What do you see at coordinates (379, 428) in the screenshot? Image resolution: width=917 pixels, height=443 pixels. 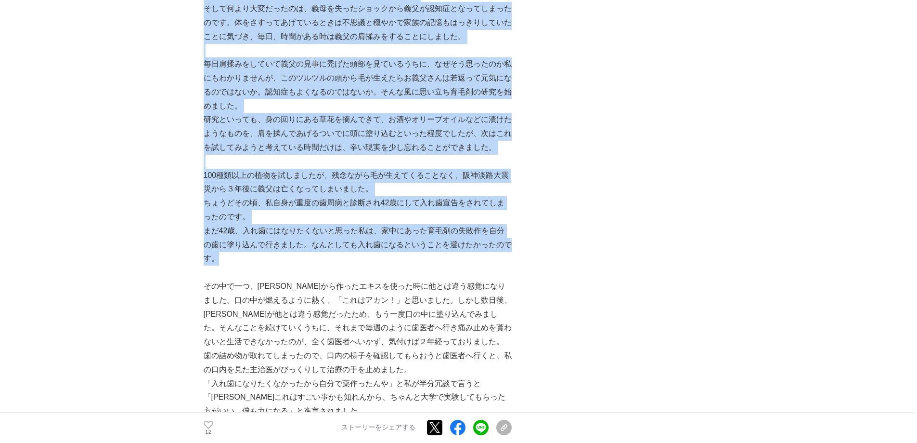 I see `p: ストーリーをシェアする` at bounding box center [379, 428].